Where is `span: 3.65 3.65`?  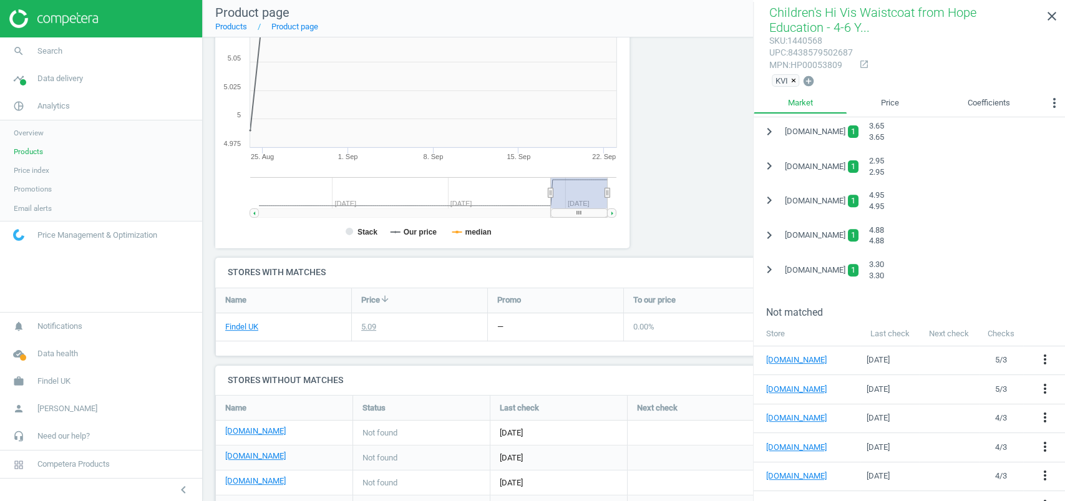
span: 3.65 3.65 is located at coordinates (877, 131).